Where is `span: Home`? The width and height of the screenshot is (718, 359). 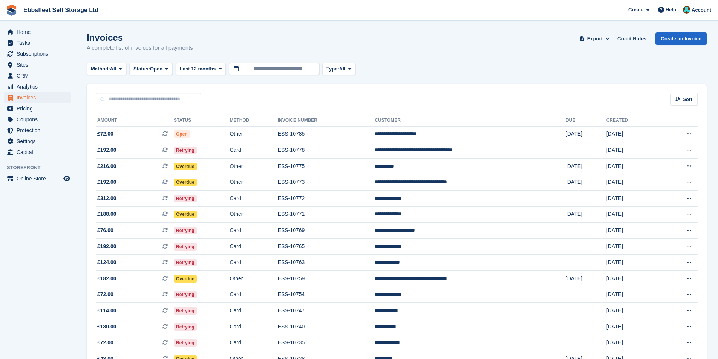
span: Home is located at coordinates (39, 32).